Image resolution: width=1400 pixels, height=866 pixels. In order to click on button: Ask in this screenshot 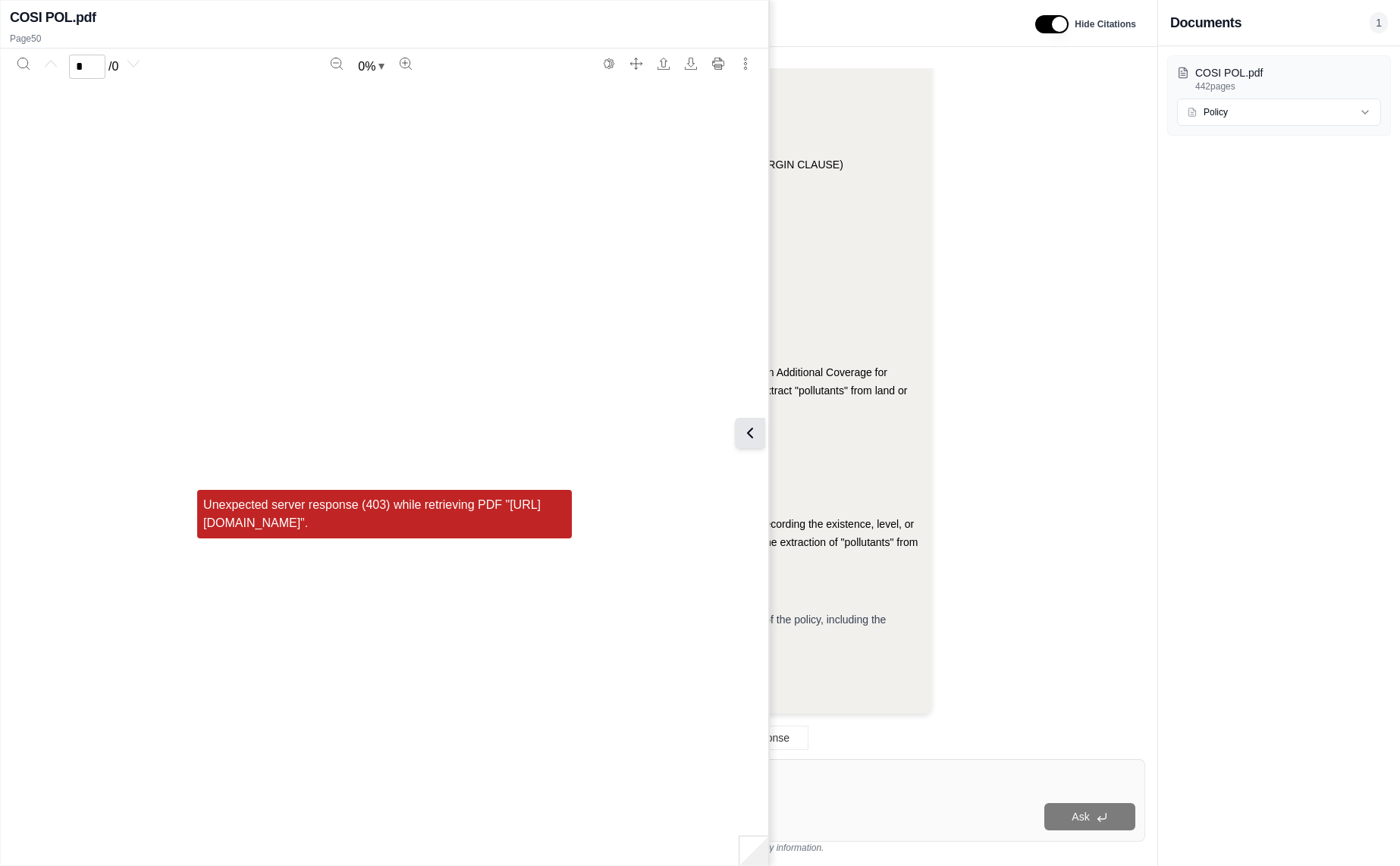, I will do `click(1089, 816)`.